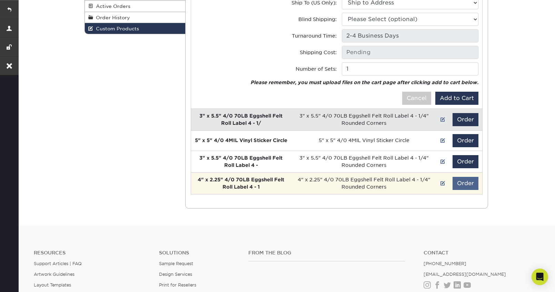 The image size is (555, 292). Describe the element at coordinates (54, 274) in the screenshot. I see `a: Artwork Guidelines` at that location.